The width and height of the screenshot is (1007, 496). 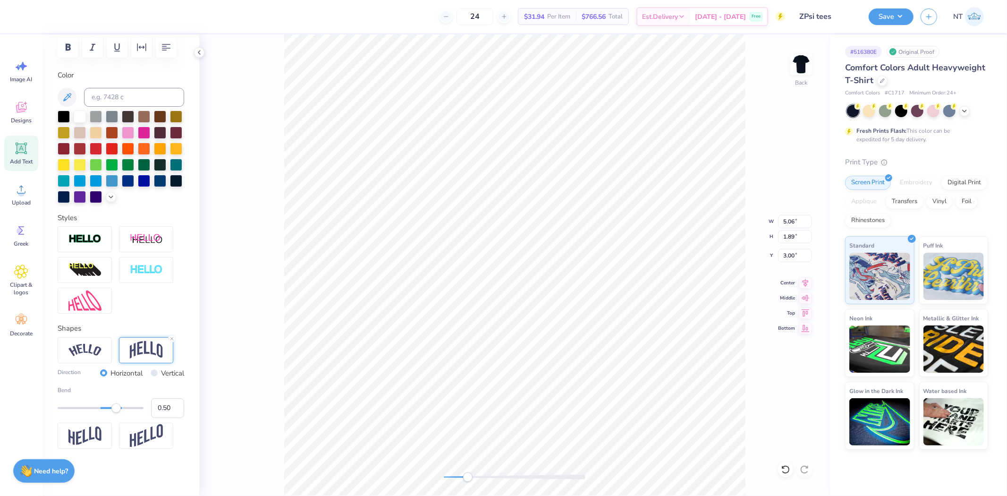 What do you see at coordinates (51, 471) in the screenshot?
I see `strong: Need help?` at bounding box center [51, 471].